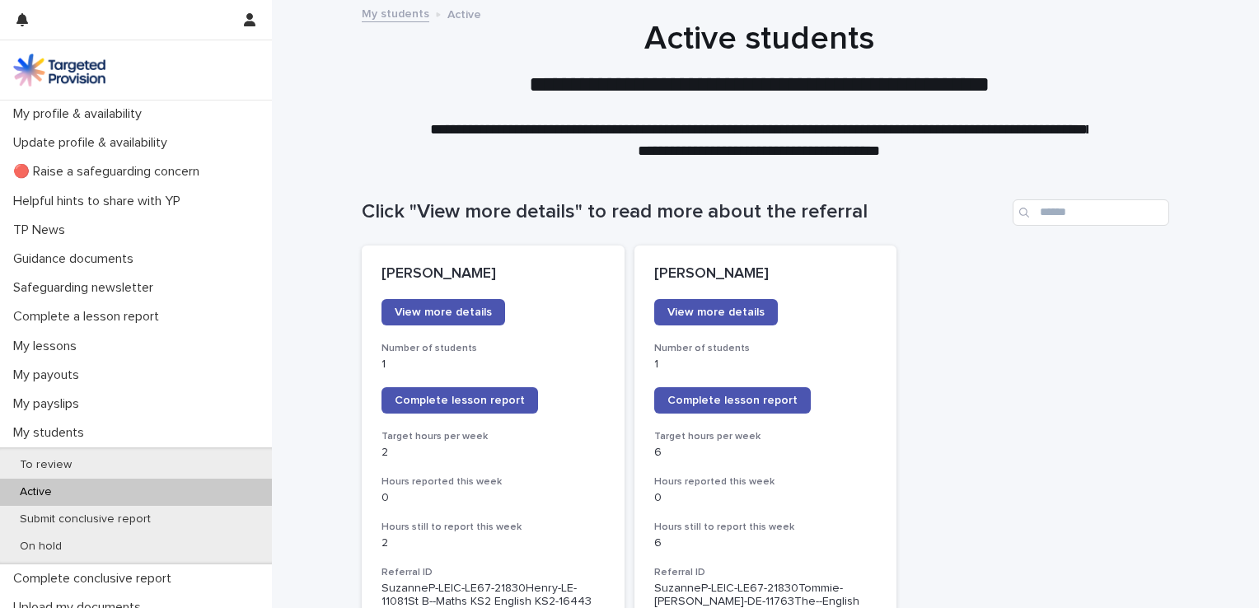 This screenshot has height=608, width=1259. Describe the element at coordinates (40, 546) in the screenshot. I see `p: On hold` at that location.